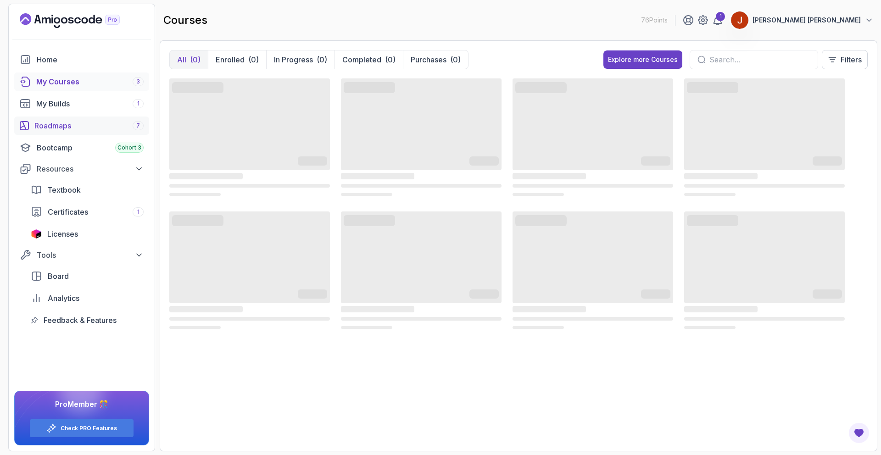  What do you see at coordinates (435, 60) in the screenshot?
I see `button: Purchases(0)` at bounding box center [435, 60].